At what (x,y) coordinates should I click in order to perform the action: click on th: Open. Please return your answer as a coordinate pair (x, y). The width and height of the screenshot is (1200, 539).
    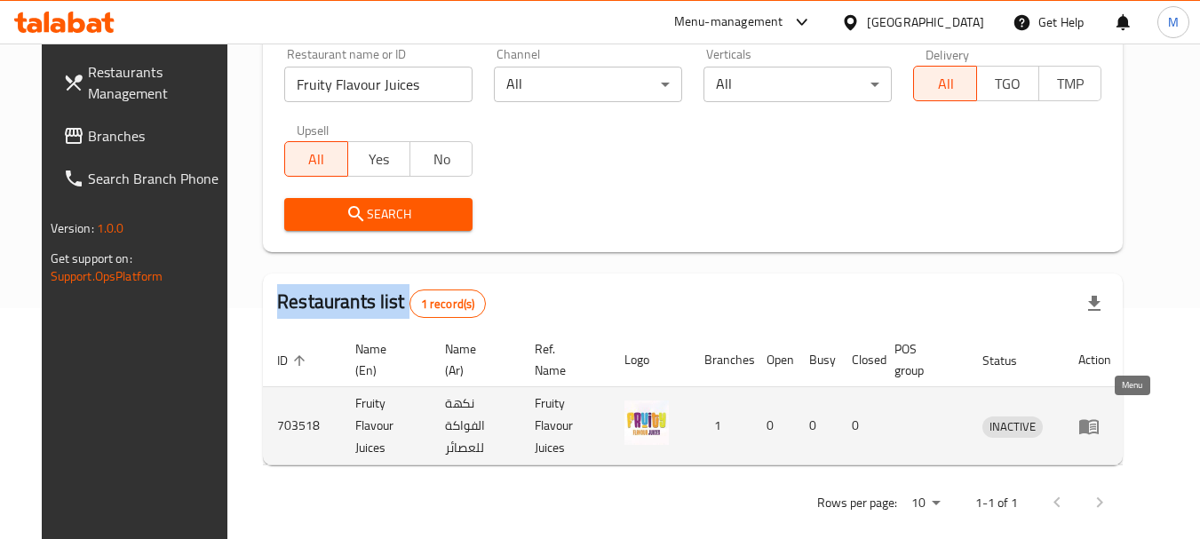
    Looking at the image, I should click on (774, 360).